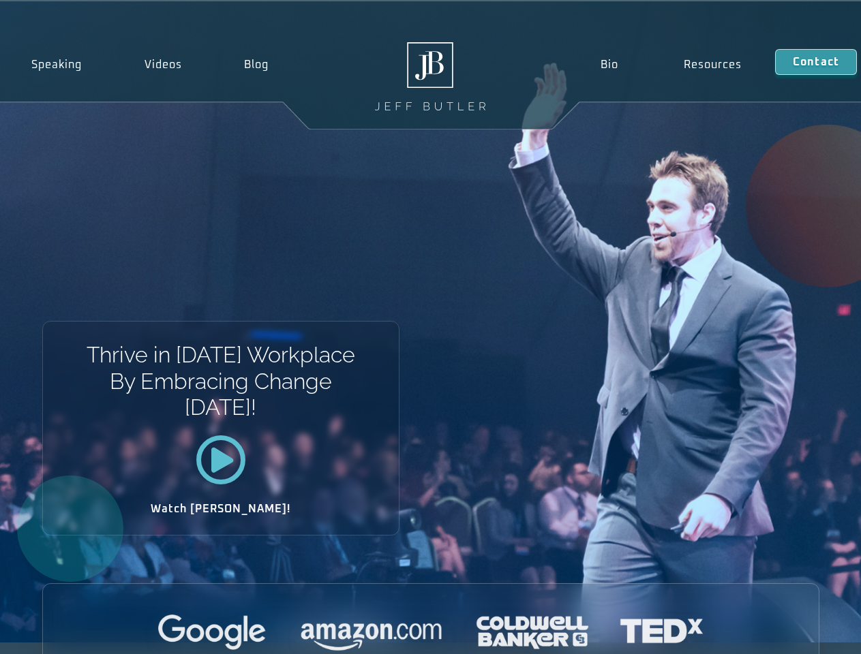 The width and height of the screenshot is (861, 654). Describe the element at coordinates (713, 65) in the screenshot. I see `a: Resources` at that location.